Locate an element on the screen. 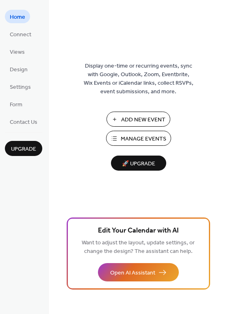 Image resolution: width=228 pixels, height=314 pixels. span: Views is located at coordinates (17, 52).